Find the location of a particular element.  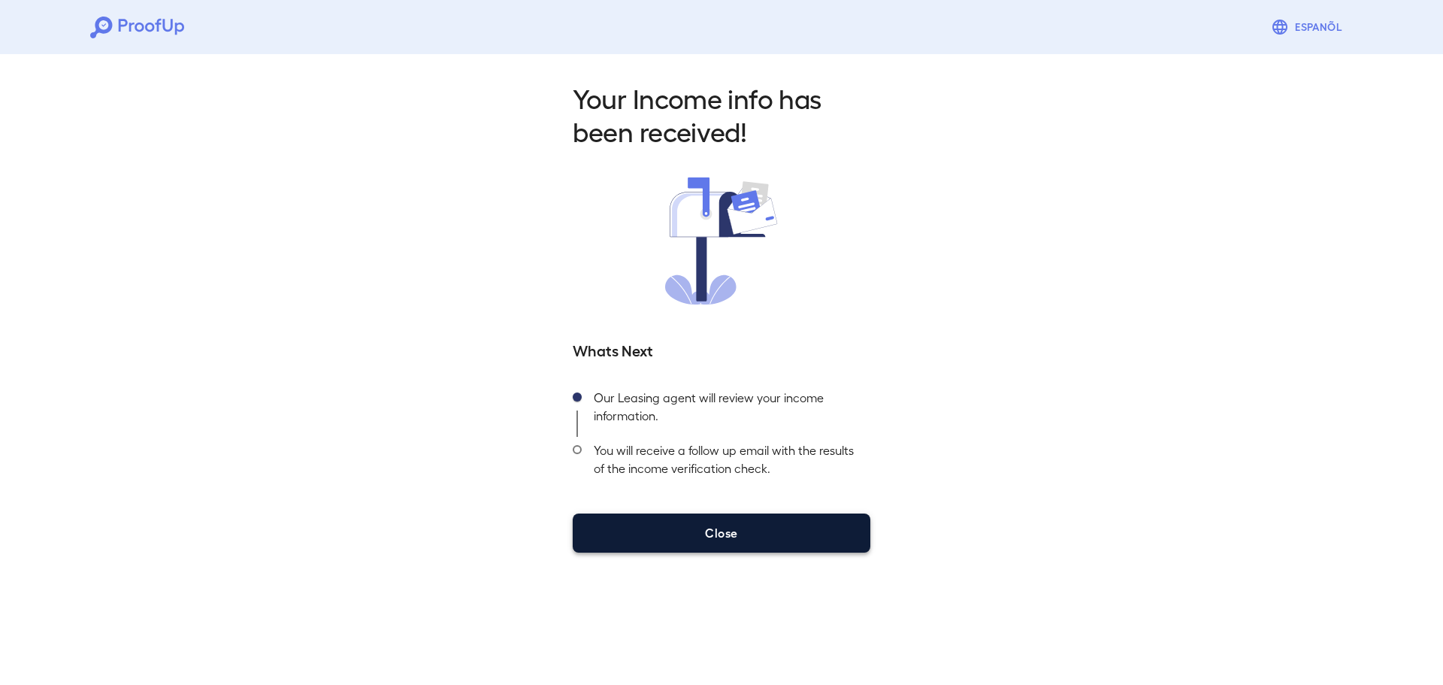

img: received.svg is located at coordinates (722, 241).